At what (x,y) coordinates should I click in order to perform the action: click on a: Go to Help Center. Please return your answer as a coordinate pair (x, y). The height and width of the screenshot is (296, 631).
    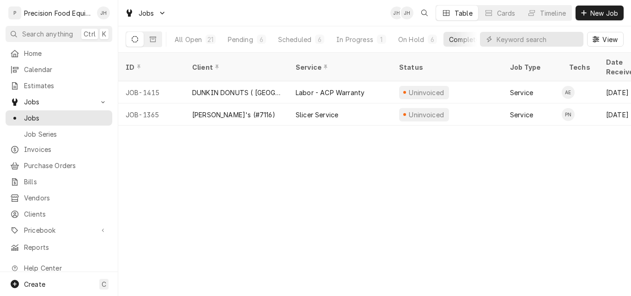
    Looking at the image, I should click on (59, 268).